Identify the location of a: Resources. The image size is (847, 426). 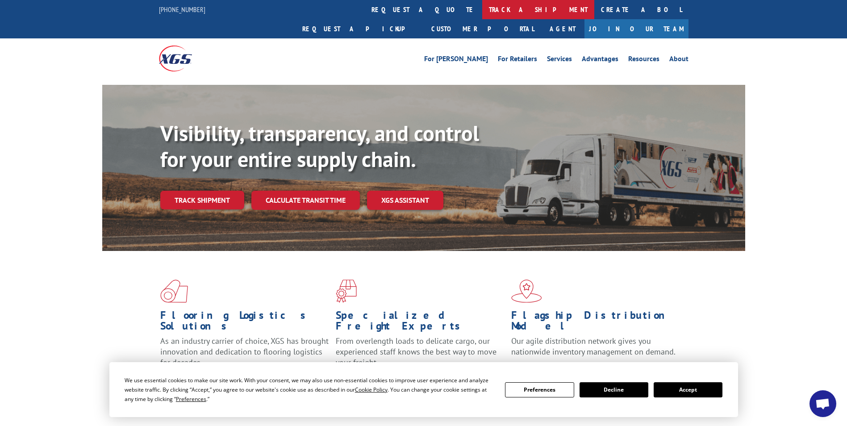
(644, 60).